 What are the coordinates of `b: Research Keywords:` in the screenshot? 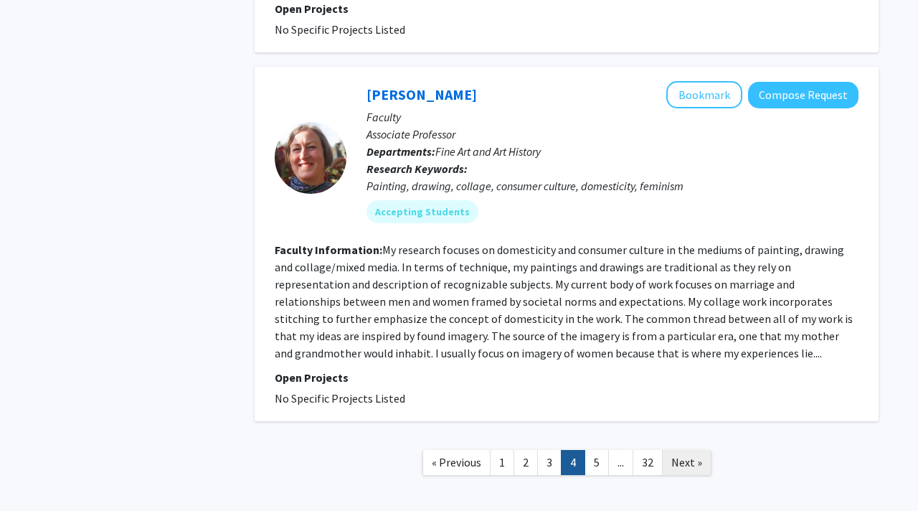 It's located at (417, 169).